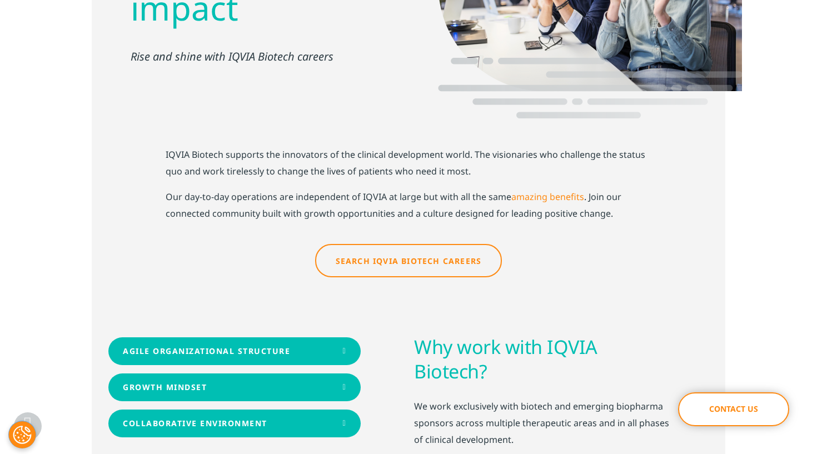 The width and height of the screenshot is (817, 454). Describe the element at coordinates (22, 434) in the screenshot. I see `button: Cookies Settings` at that location.